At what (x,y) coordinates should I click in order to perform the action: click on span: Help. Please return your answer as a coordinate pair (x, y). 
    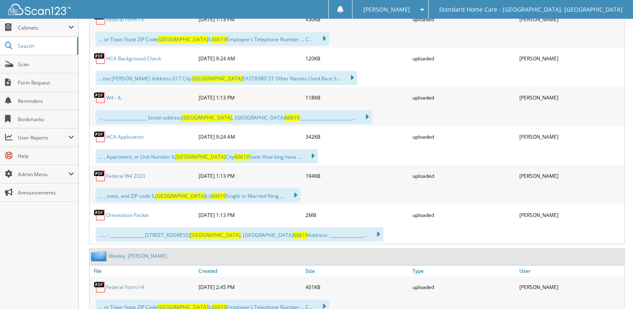
    Looking at the image, I should click on (46, 156).